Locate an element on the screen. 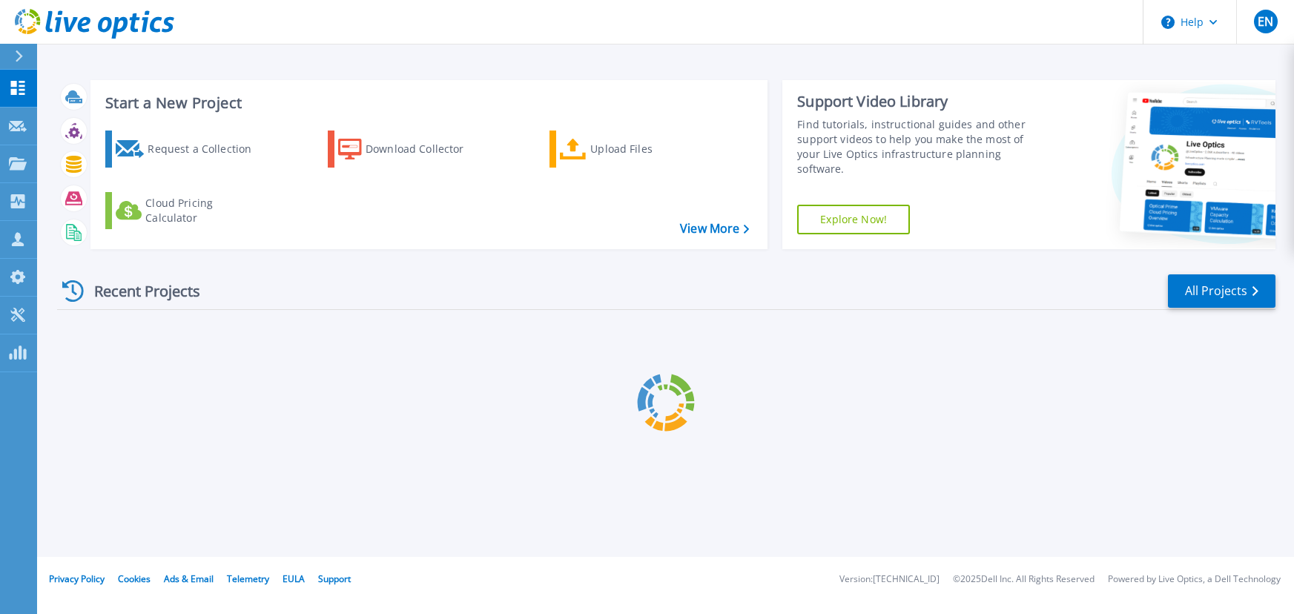 This screenshot has width=1294, height=614. div: Download Collector is located at coordinates (425, 149).